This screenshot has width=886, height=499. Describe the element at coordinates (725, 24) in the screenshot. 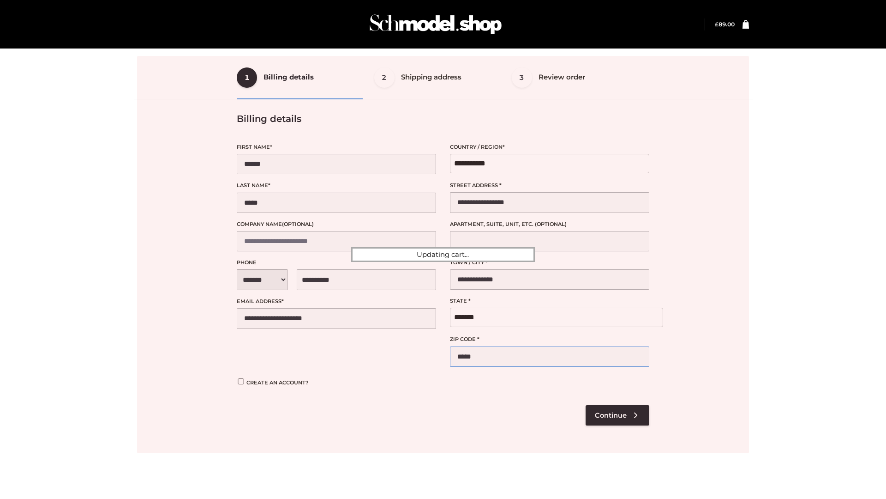

I see `bdi: 89.00` at that location.